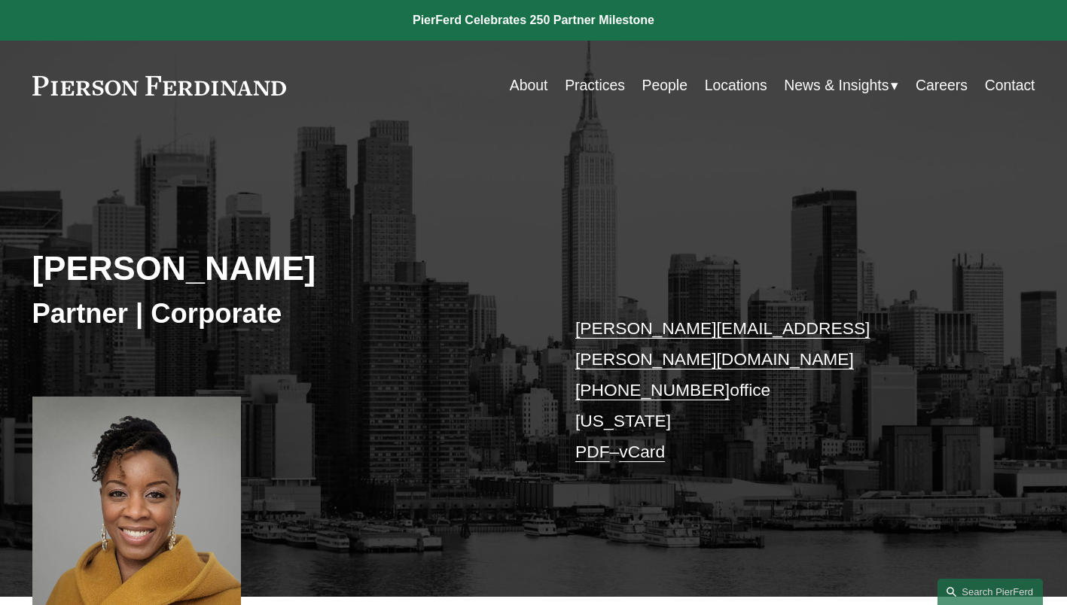 The image size is (1067, 605). I want to click on a: Practices, so click(595, 85).